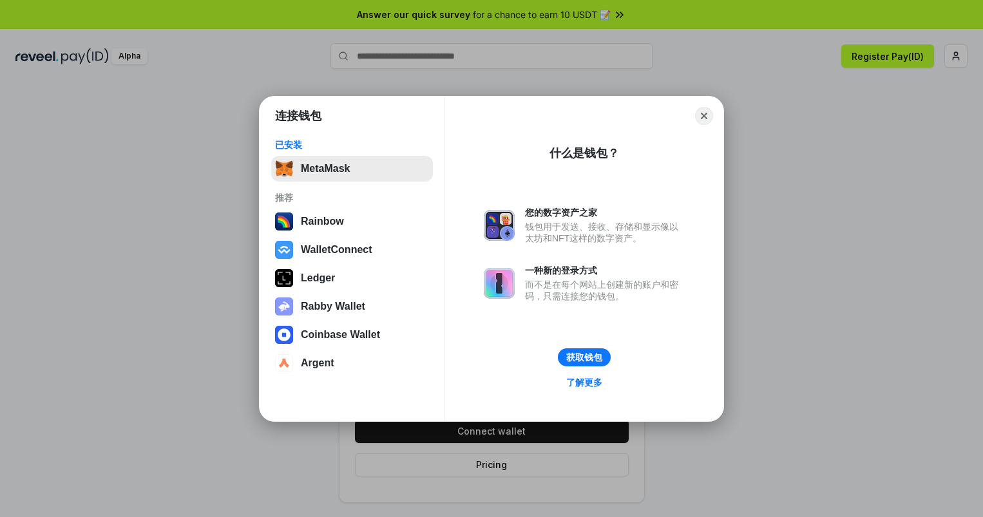 The height and width of the screenshot is (517, 983). What do you see at coordinates (352, 145) in the screenshot?
I see `div: 已安装` at bounding box center [352, 145].